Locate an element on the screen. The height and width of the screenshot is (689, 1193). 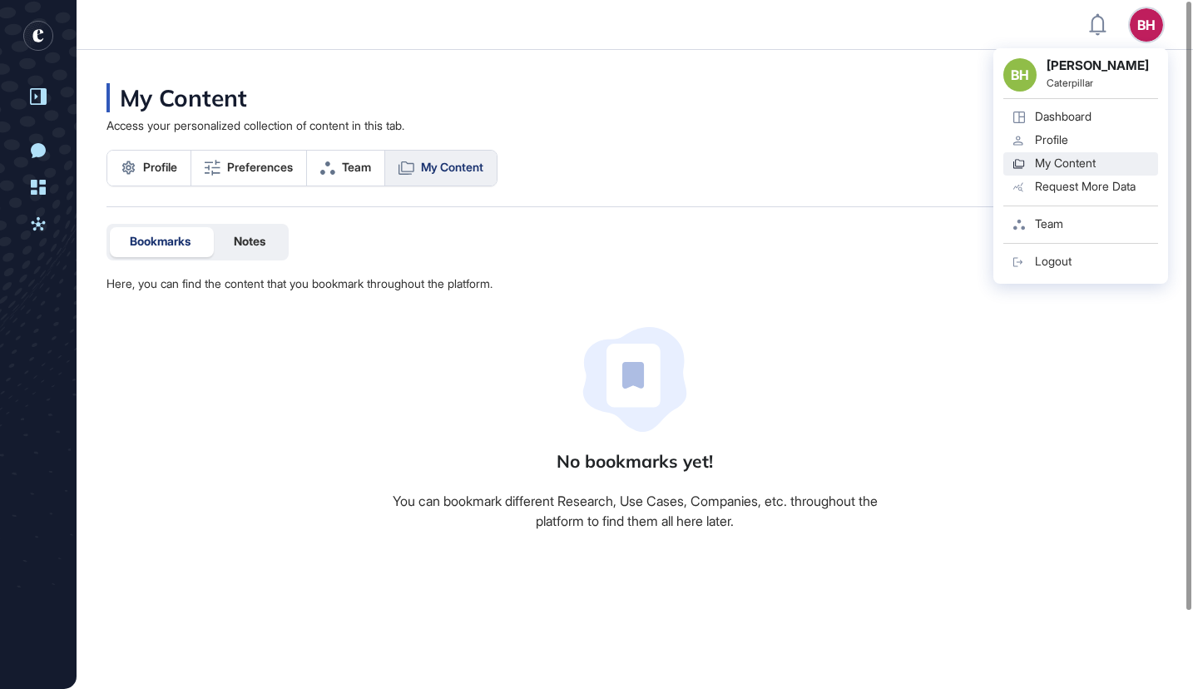
span: Profile is located at coordinates (160, 167).